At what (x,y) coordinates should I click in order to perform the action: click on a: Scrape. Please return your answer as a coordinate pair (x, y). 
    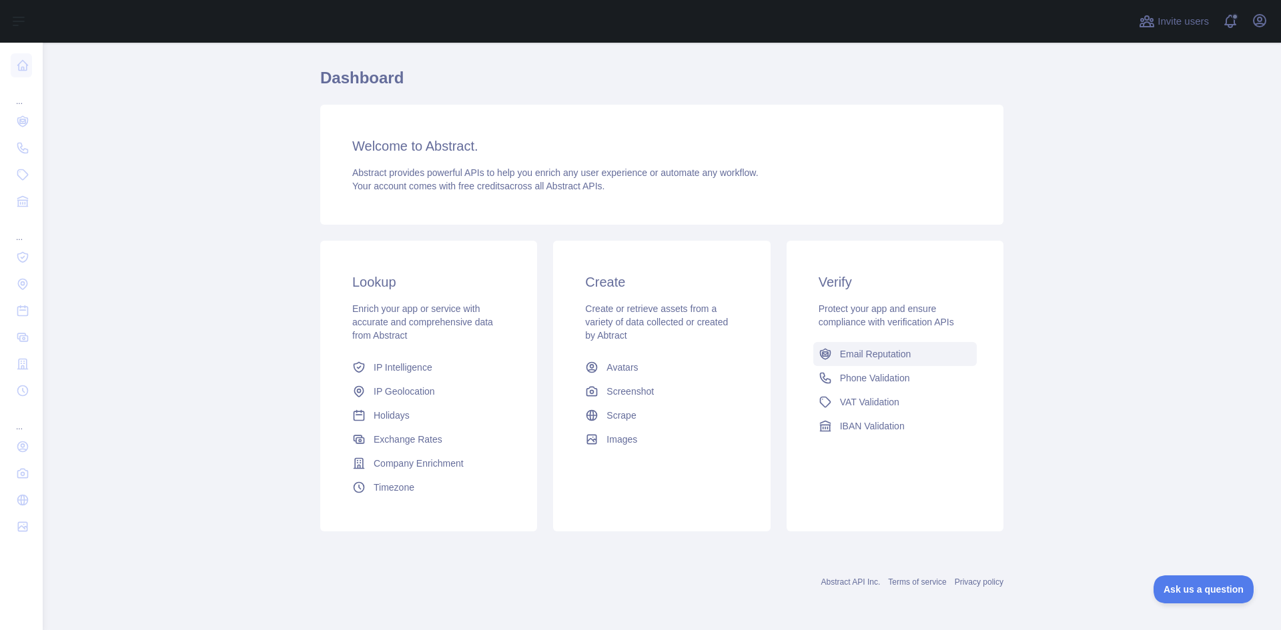
    Looking at the image, I should click on (661, 416).